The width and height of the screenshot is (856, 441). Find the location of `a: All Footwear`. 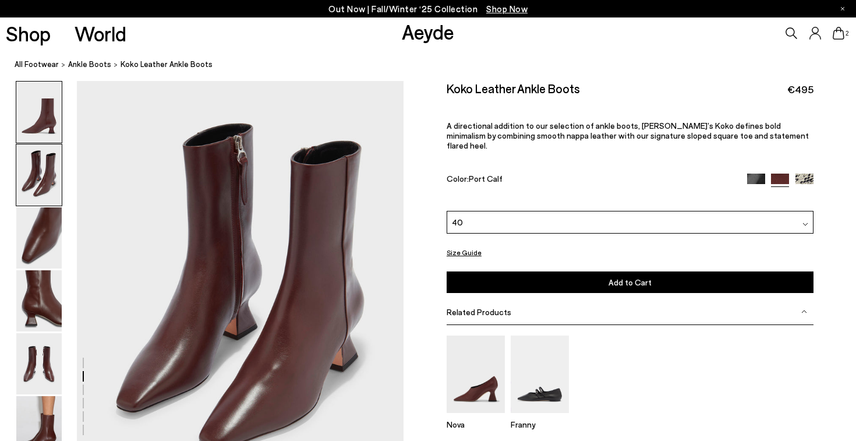

a: All Footwear is located at coordinates (37, 64).